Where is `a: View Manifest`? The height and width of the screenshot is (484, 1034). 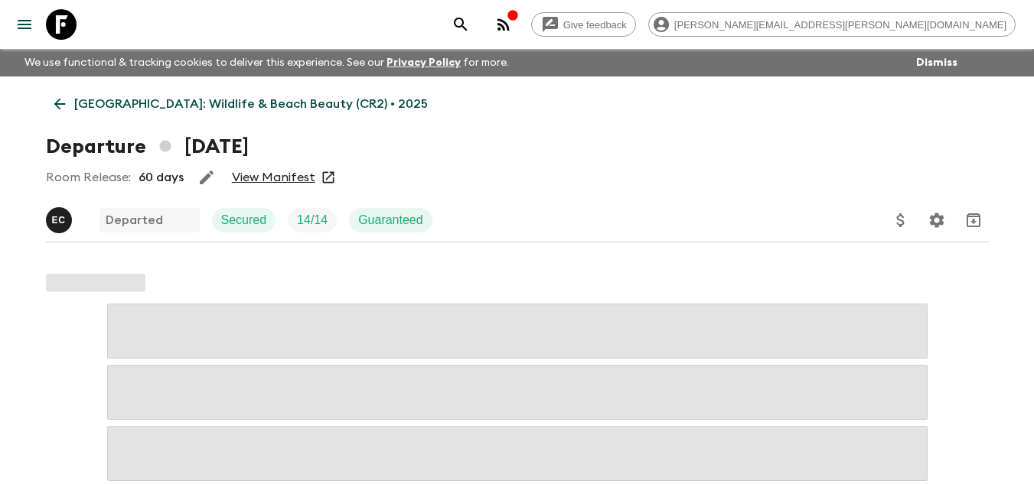 a: View Manifest is located at coordinates (273, 178).